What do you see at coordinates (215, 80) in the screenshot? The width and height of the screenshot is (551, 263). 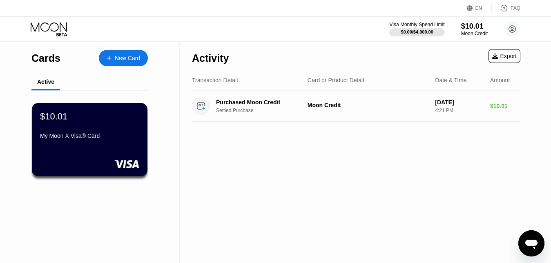 I see `div: Transaction Detail` at bounding box center [215, 80].